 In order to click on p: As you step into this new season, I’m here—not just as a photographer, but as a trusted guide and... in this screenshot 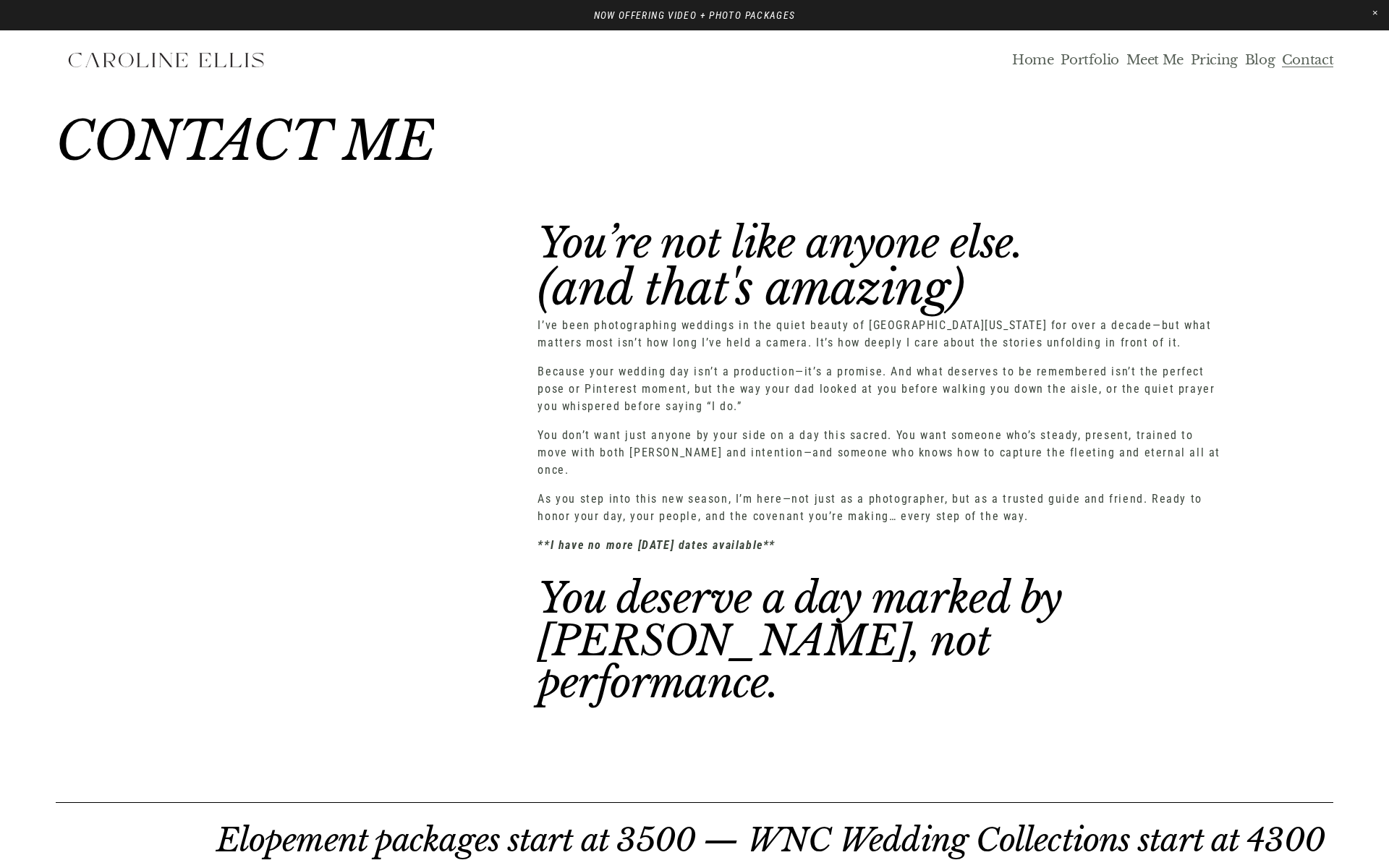, I will do `click(882, 508)`.